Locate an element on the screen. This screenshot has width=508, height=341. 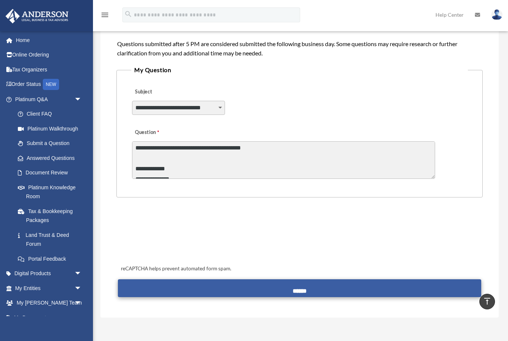
a: Home is located at coordinates (49, 40).